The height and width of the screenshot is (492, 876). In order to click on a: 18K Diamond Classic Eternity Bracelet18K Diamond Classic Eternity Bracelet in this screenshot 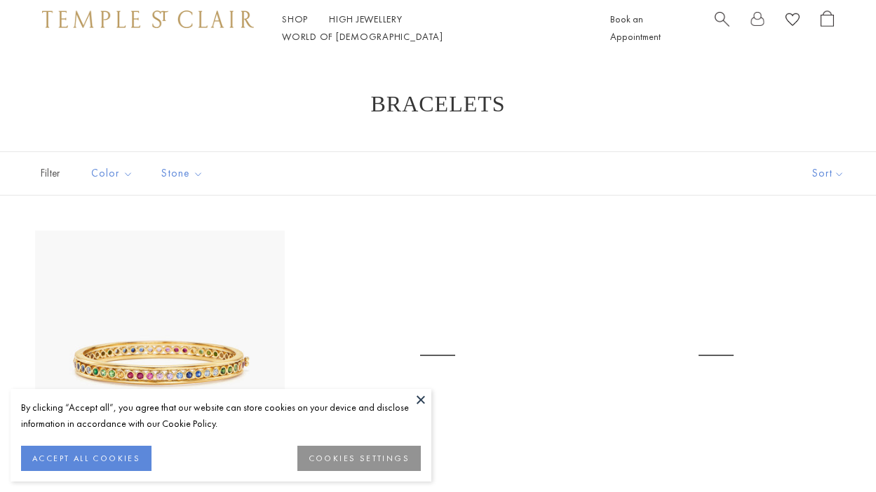, I will do `click(438, 356)`.